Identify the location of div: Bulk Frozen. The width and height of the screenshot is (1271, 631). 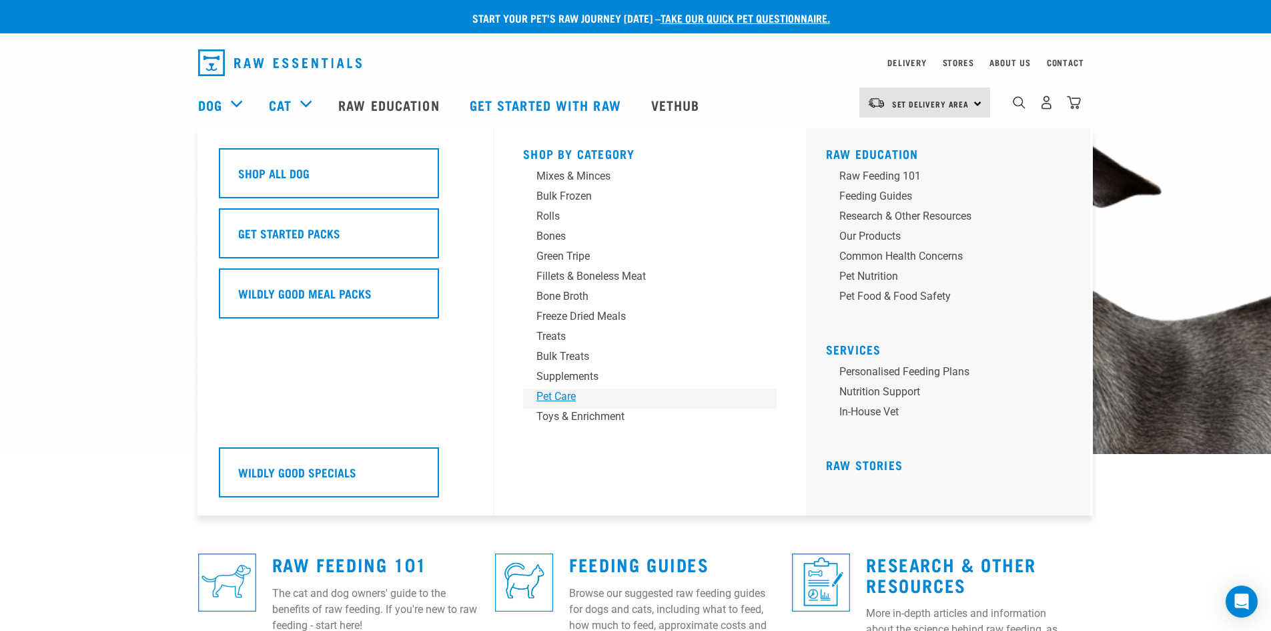
(641, 196).